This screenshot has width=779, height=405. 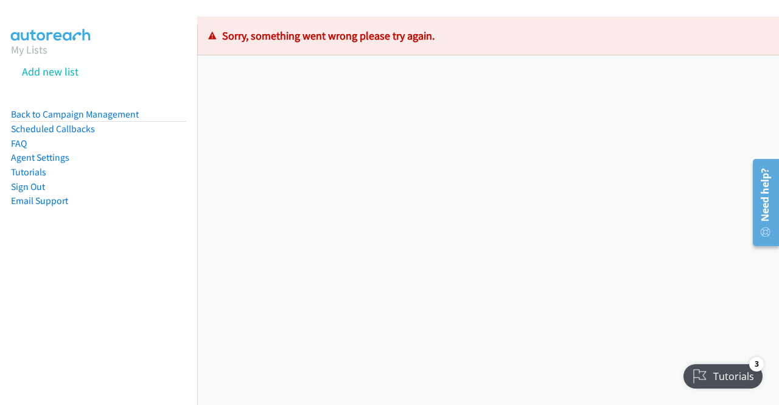 What do you see at coordinates (50, 71) in the screenshot?
I see `a: Add new list` at bounding box center [50, 71].